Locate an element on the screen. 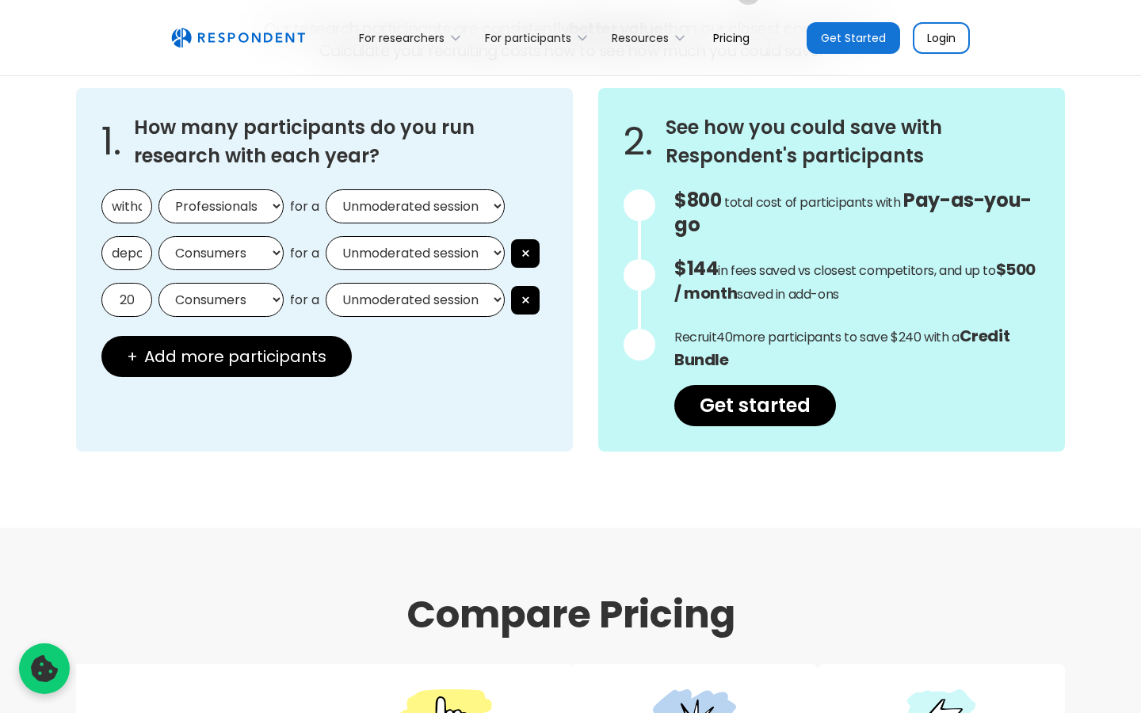 Image resolution: width=1141 pixels, height=713 pixels. span: 2. is located at coordinates (638, 142).